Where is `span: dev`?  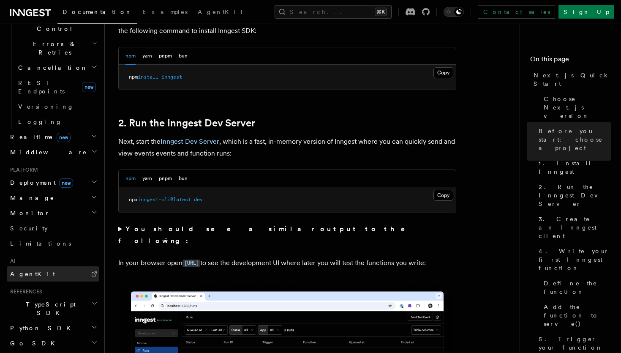
span: dev is located at coordinates (198, 199).